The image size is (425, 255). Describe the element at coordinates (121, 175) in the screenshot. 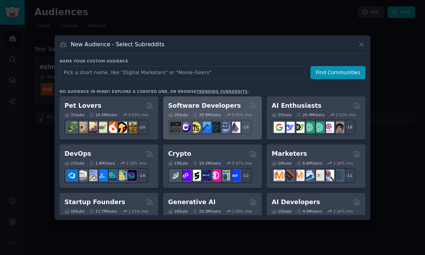

I see `img: aws_cdk` at that location.